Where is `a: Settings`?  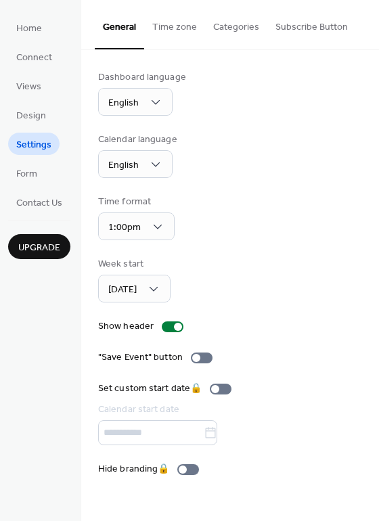 a: Settings is located at coordinates (34, 143).